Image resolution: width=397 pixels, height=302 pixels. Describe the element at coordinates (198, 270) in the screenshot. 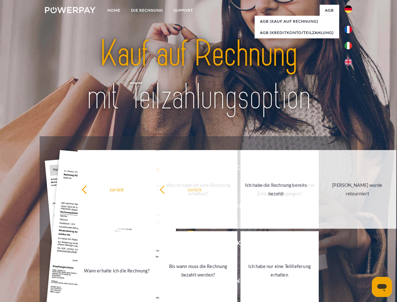

I see `div: Bis wann muss die Rechnung bezahlt werden?` at that location.